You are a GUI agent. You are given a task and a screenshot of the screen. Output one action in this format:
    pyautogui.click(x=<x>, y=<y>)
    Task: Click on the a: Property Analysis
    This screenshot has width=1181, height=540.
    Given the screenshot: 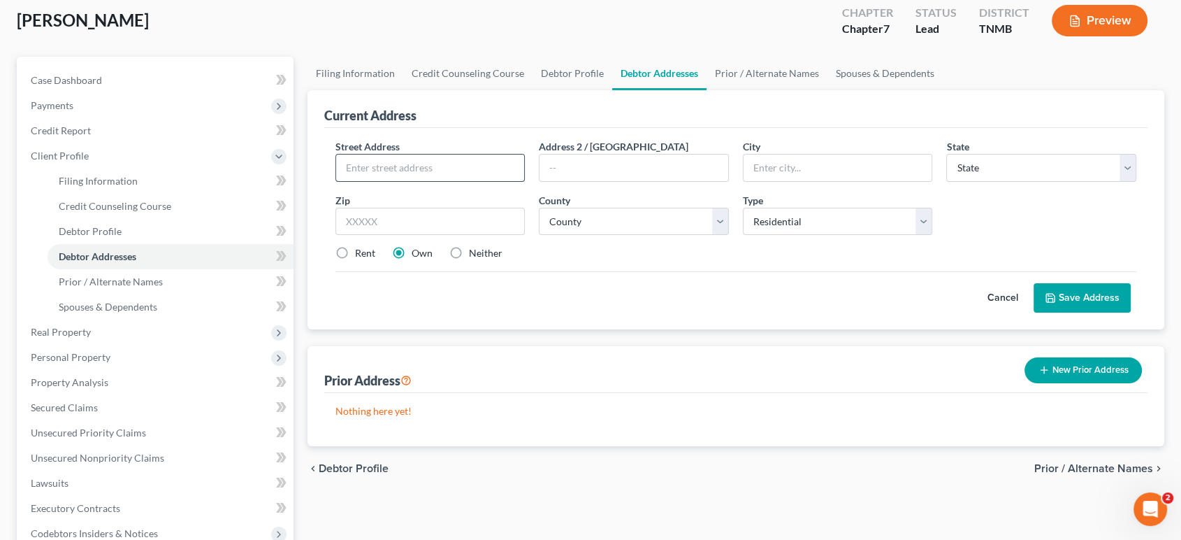 What is the action you would take?
    pyautogui.click(x=157, y=382)
    